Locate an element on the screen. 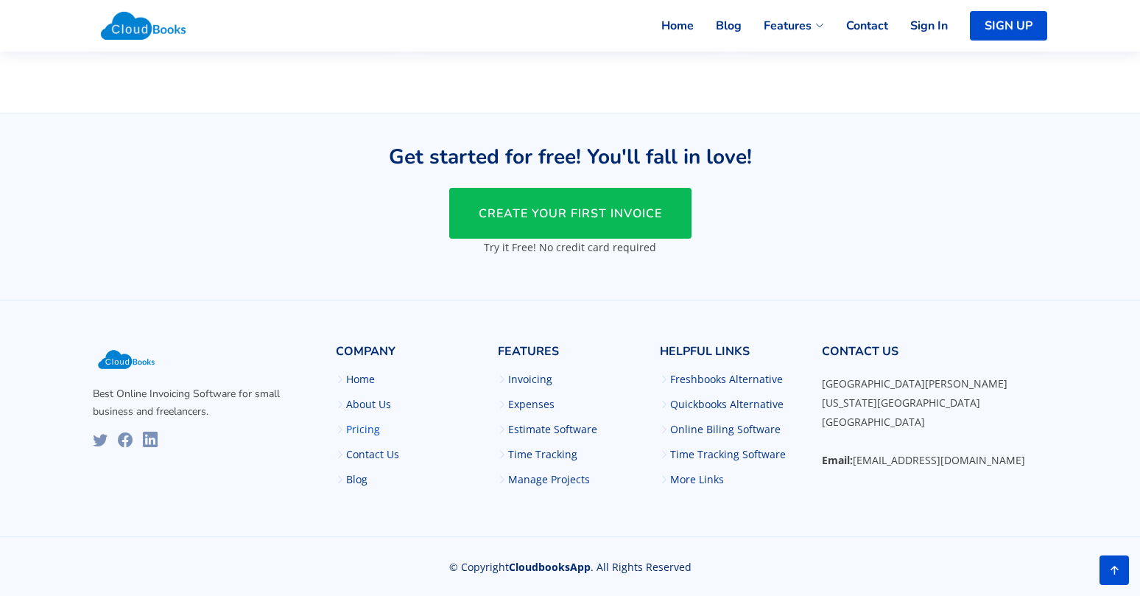 The image size is (1140, 596). p: Best Online Invoicing Software for small business and freelancers. is located at coordinates (206, 403).